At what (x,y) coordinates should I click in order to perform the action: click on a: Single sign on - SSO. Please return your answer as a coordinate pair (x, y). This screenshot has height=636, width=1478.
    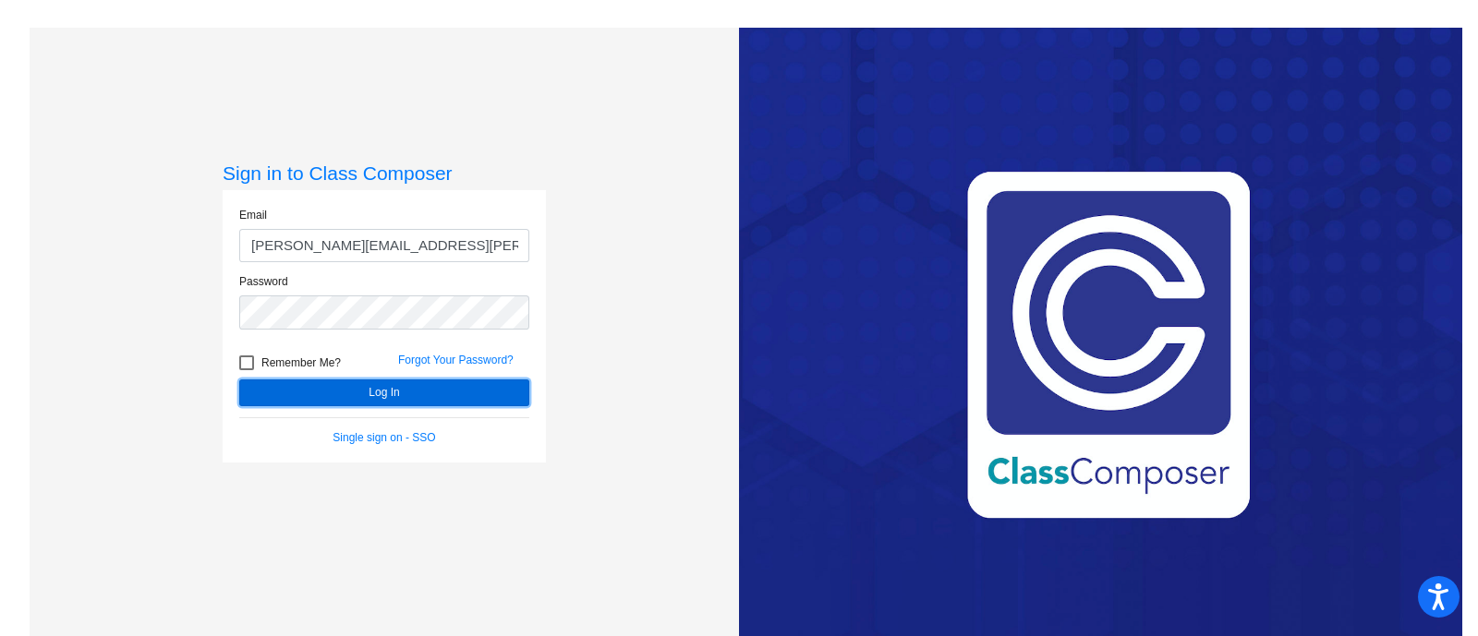
    Looking at the image, I should click on (383, 438).